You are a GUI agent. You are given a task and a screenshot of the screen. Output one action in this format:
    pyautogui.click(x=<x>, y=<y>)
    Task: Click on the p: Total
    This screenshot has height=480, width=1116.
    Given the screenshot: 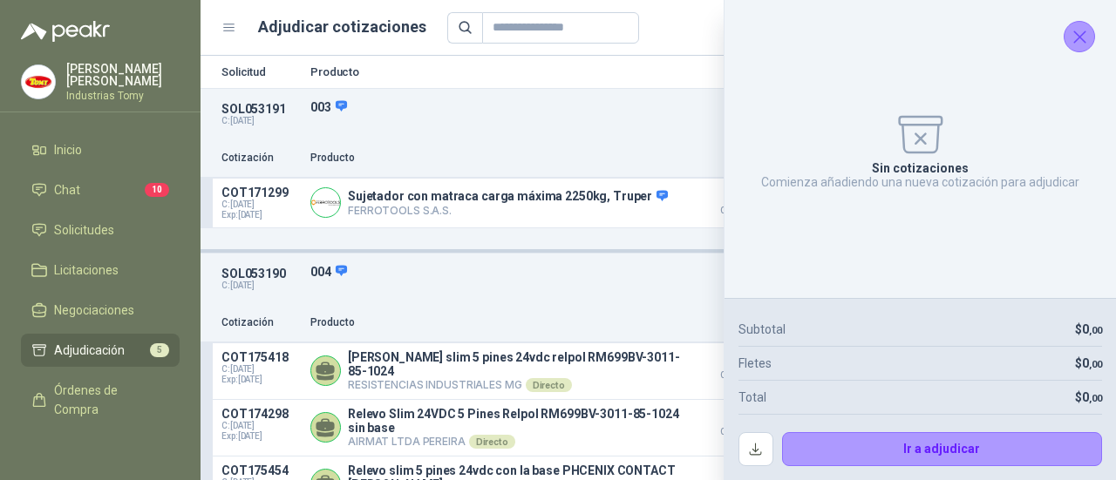 What is the action you would take?
    pyautogui.click(x=752, y=397)
    